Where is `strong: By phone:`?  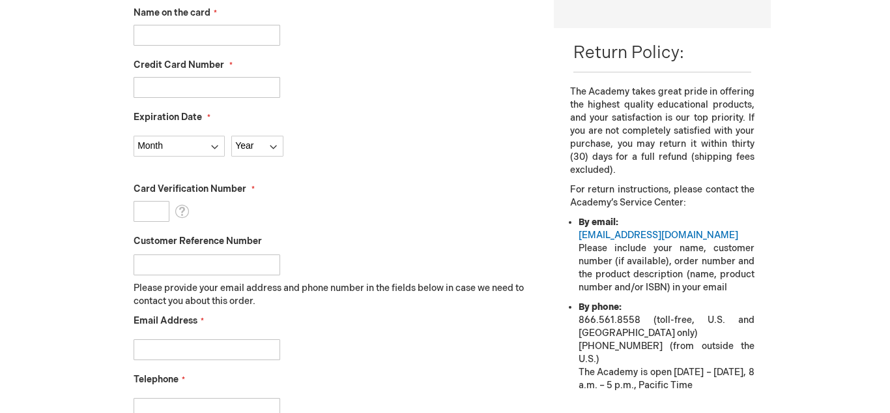 strong: By phone: is located at coordinates (600, 306).